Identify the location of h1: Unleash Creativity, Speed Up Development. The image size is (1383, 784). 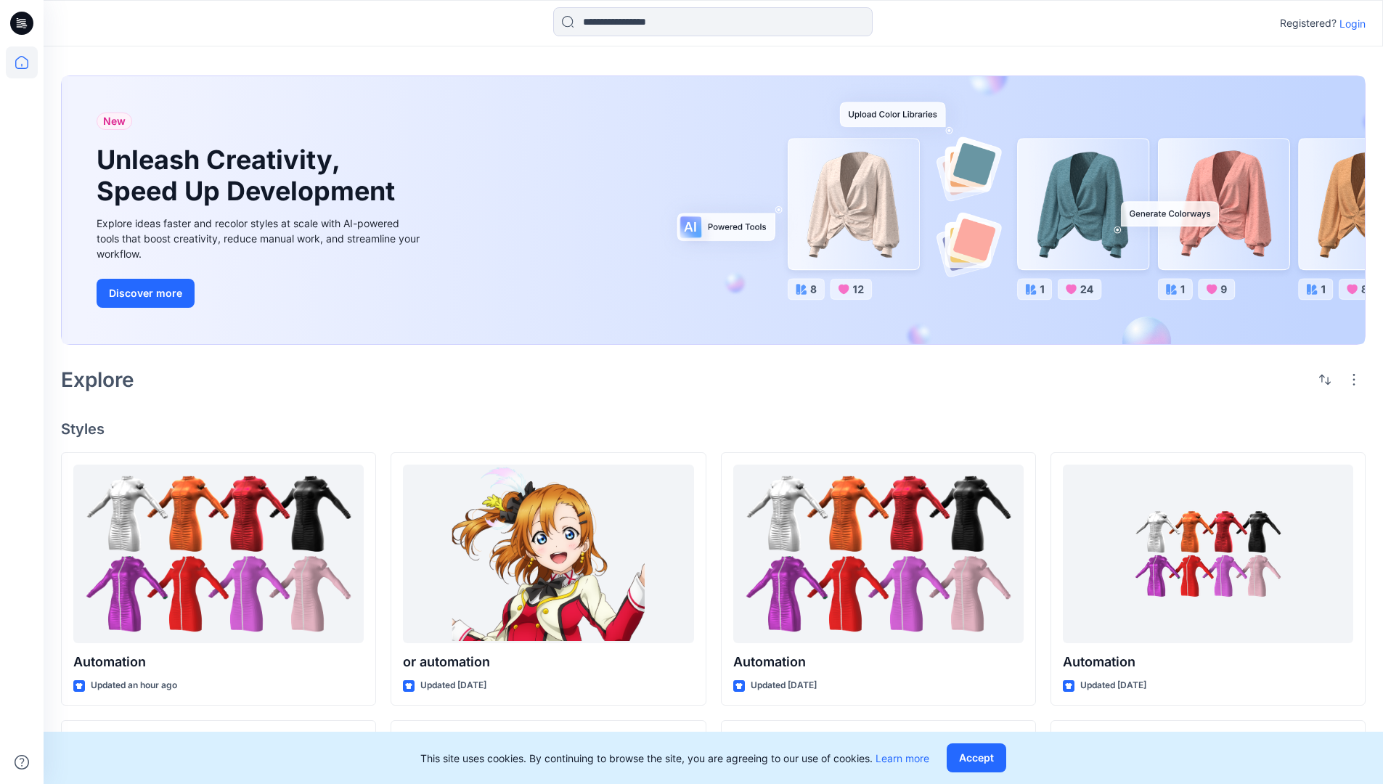
(249, 176).